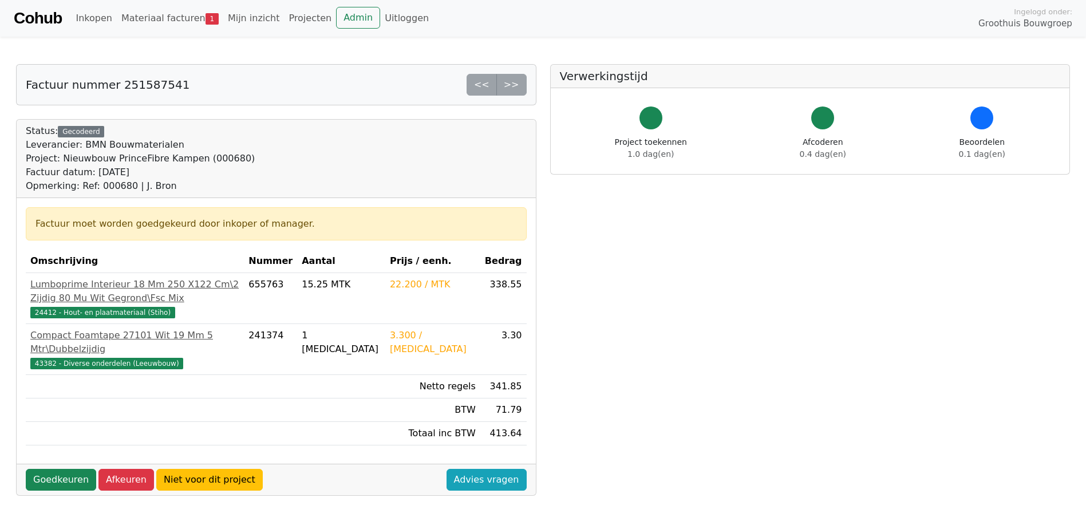 The width and height of the screenshot is (1086, 529). What do you see at coordinates (135, 298) in the screenshot?
I see `a: Lumboprime Interieur 18 Mm 250 X122 Cm\2 Zijdig 80 Mu Wit Gegrond\Fsc Mix24412 - Hout- en plaatma...` at bounding box center [135, 298].